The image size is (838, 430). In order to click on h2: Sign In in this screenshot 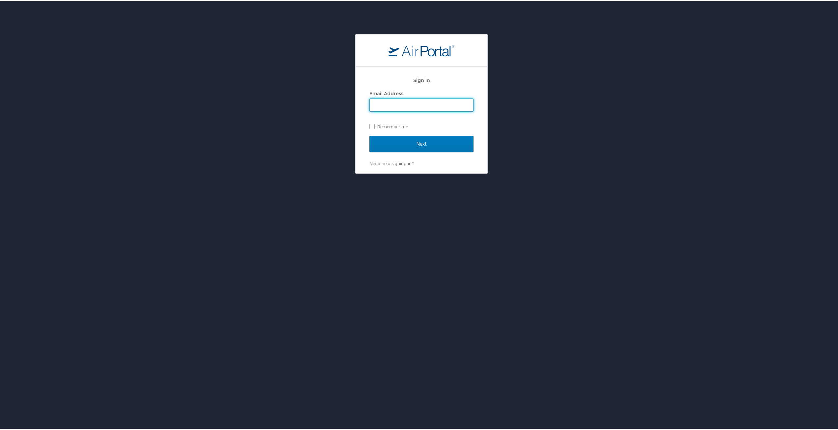, I will do `click(421, 79)`.